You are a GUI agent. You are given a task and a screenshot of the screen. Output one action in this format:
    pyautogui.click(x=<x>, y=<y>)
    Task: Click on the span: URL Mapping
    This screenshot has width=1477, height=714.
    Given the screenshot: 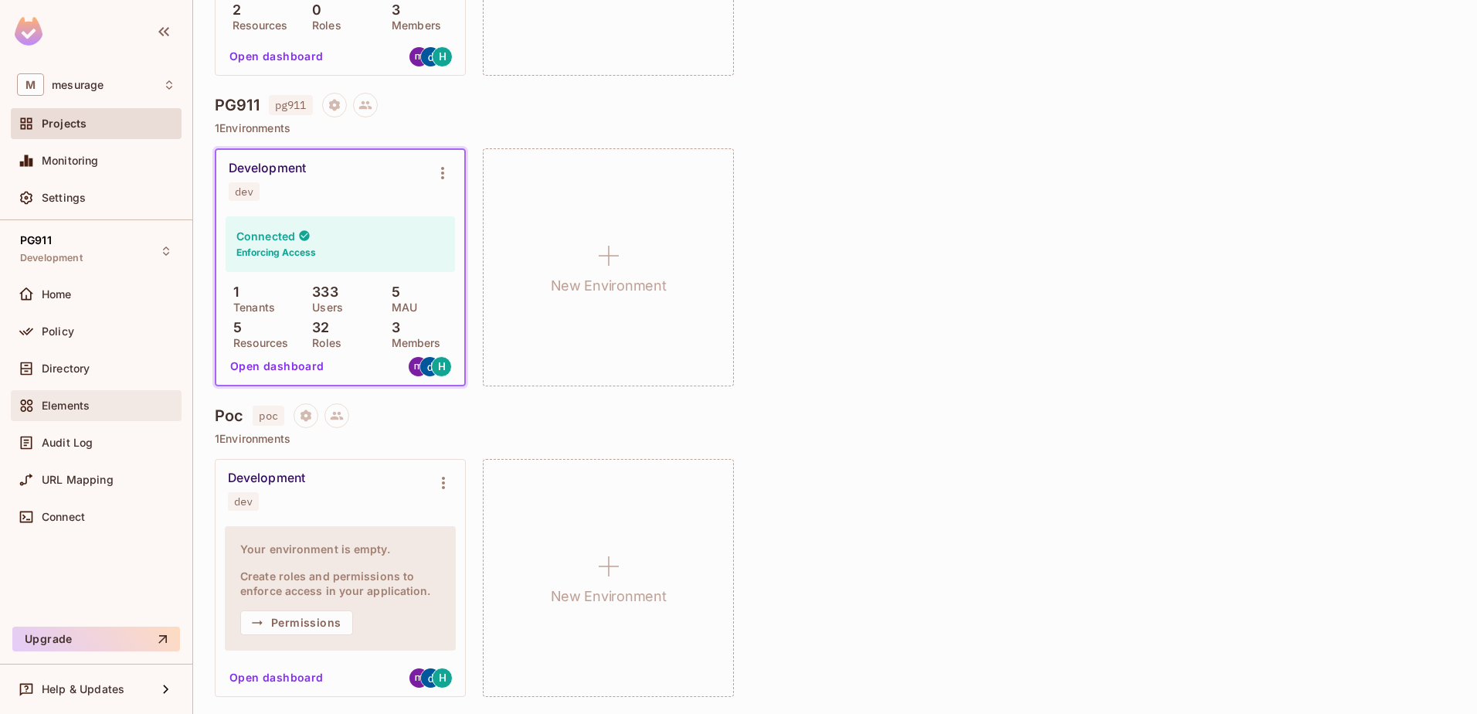 What is the action you would take?
    pyautogui.click(x=77, y=480)
    